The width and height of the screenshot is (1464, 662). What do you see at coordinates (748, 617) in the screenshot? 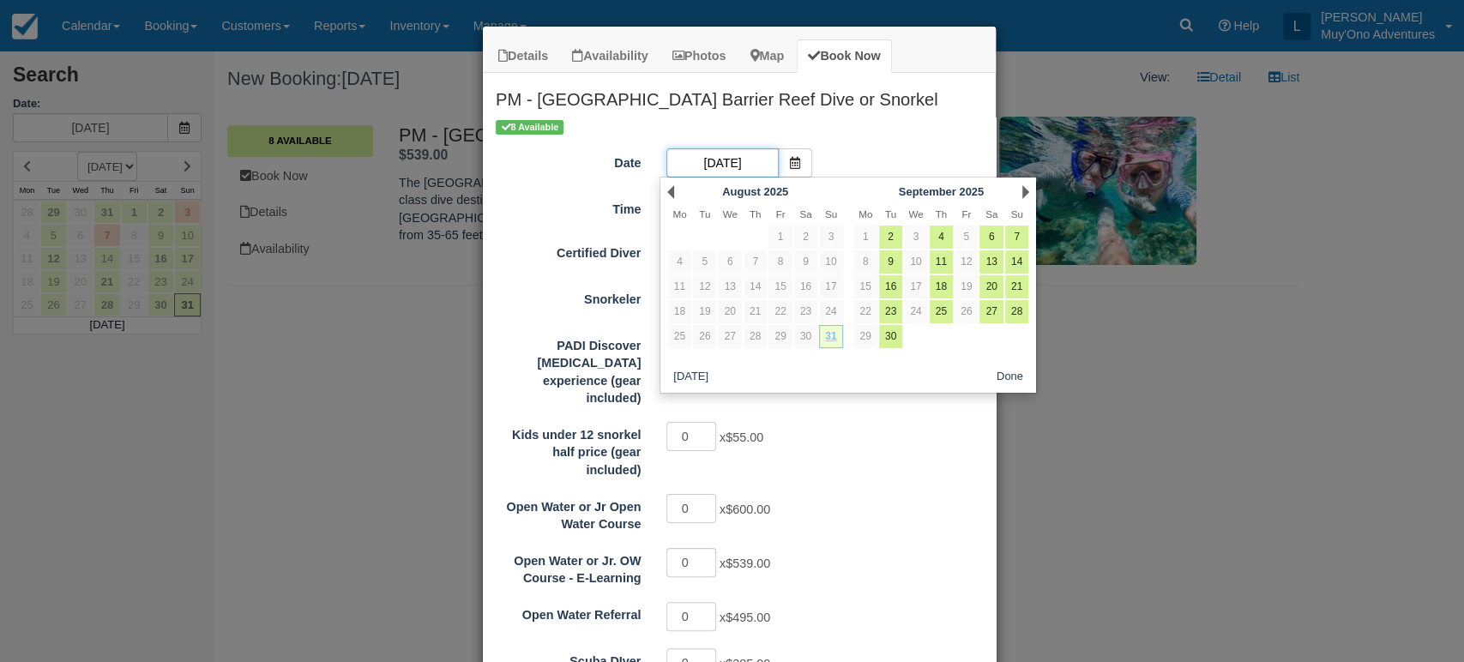
I see `span: $495.00` at bounding box center [748, 617].